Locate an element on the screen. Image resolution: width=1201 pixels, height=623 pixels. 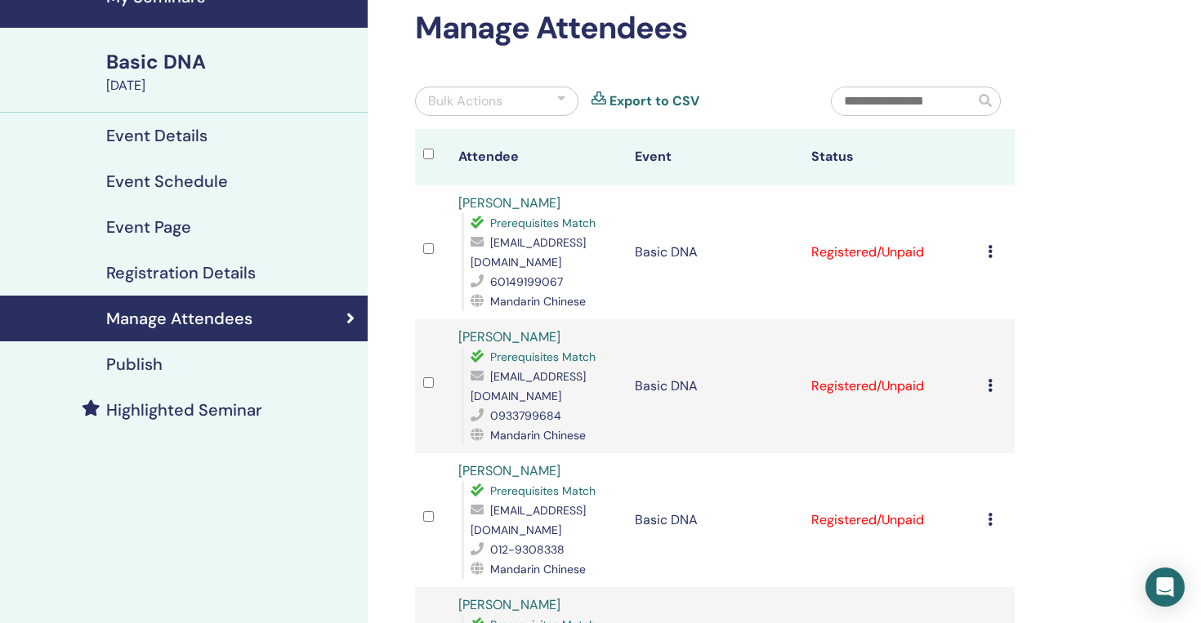
h4: Event Page is located at coordinates (149, 227).